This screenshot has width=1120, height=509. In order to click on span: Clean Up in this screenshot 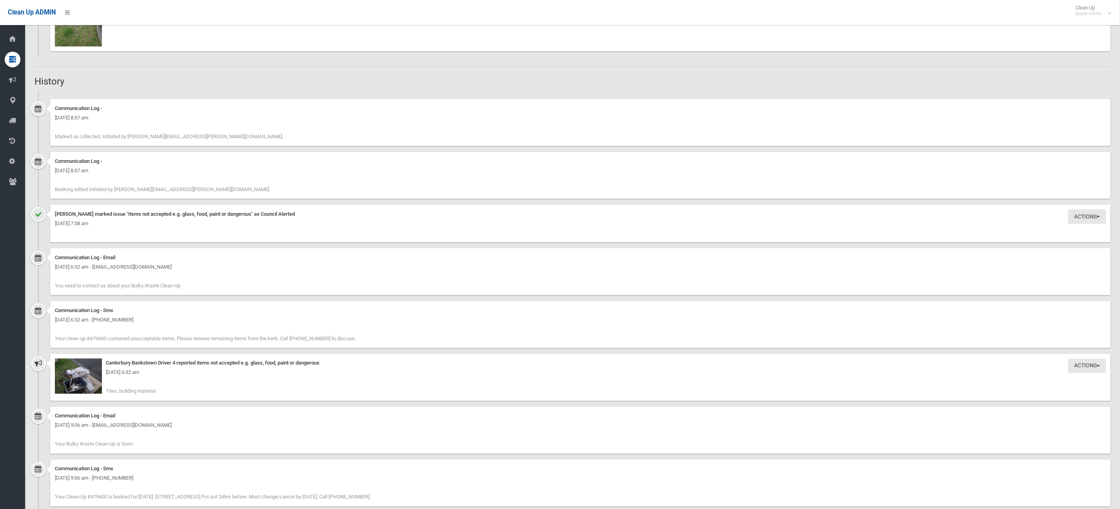, I will do `click(1090, 11)`.